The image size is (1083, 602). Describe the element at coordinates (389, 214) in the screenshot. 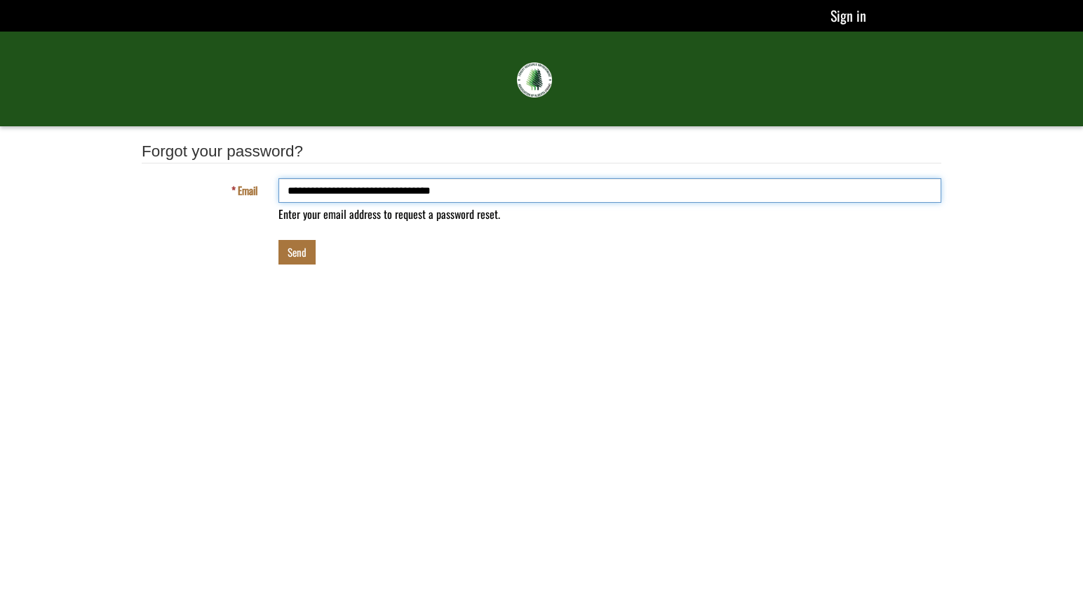

I see `span: Enter your email address to request a password reset.` at that location.